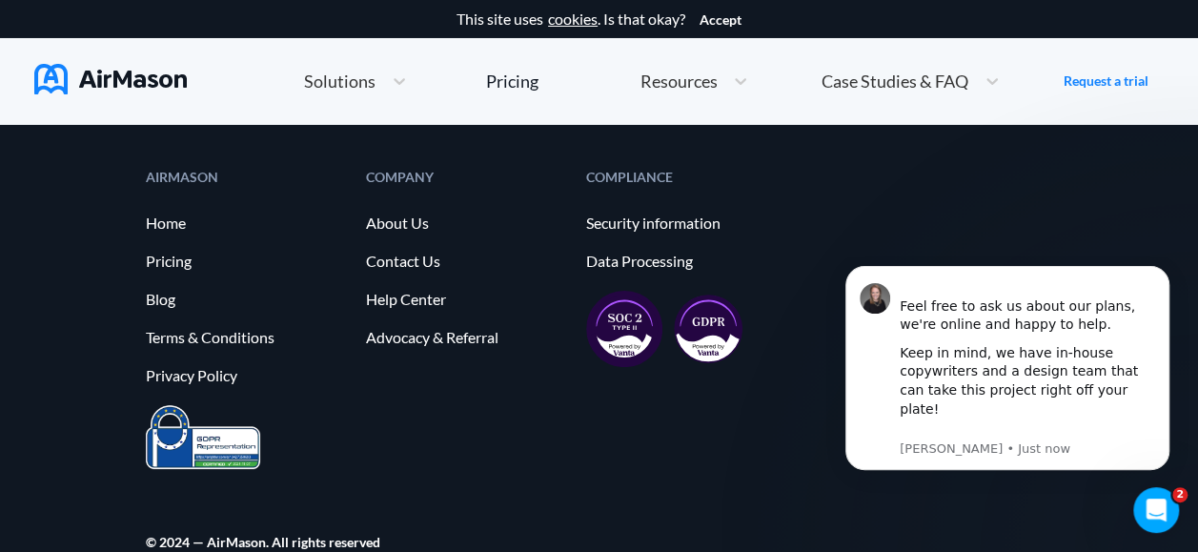 This screenshot has height=552, width=1198. What do you see at coordinates (211, 193) in the screenshot?
I see `p: Message from Holly, sent Just now` at bounding box center [211, 193].